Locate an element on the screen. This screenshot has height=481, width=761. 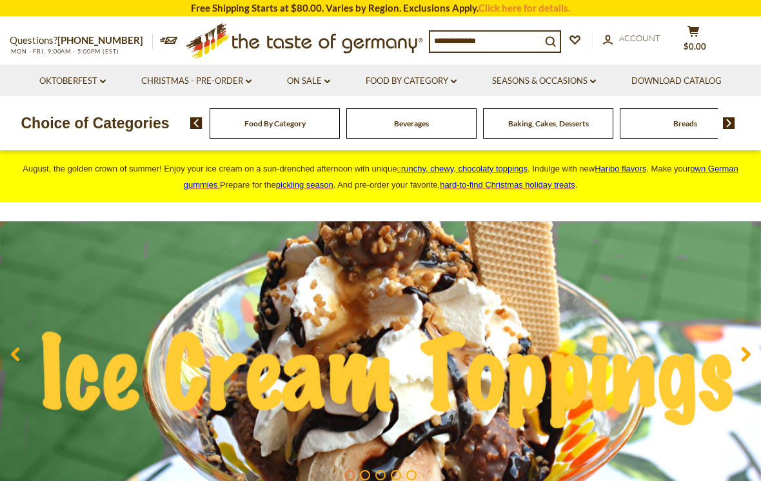
a: Breads is located at coordinates (685, 123).